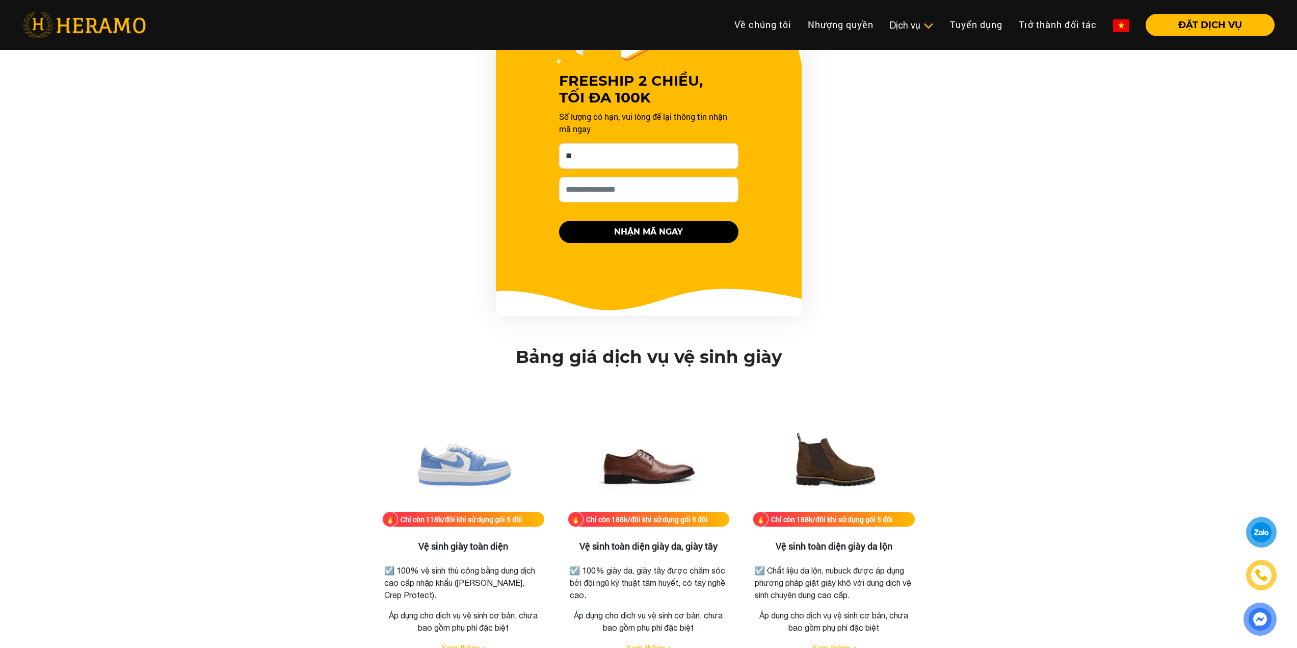 The image size is (1297, 648). Describe the element at coordinates (461, 519) in the screenshot. I see `div: Chỉ còn 118k/đôi khi sử dụng gói 5 đôi` at that location.